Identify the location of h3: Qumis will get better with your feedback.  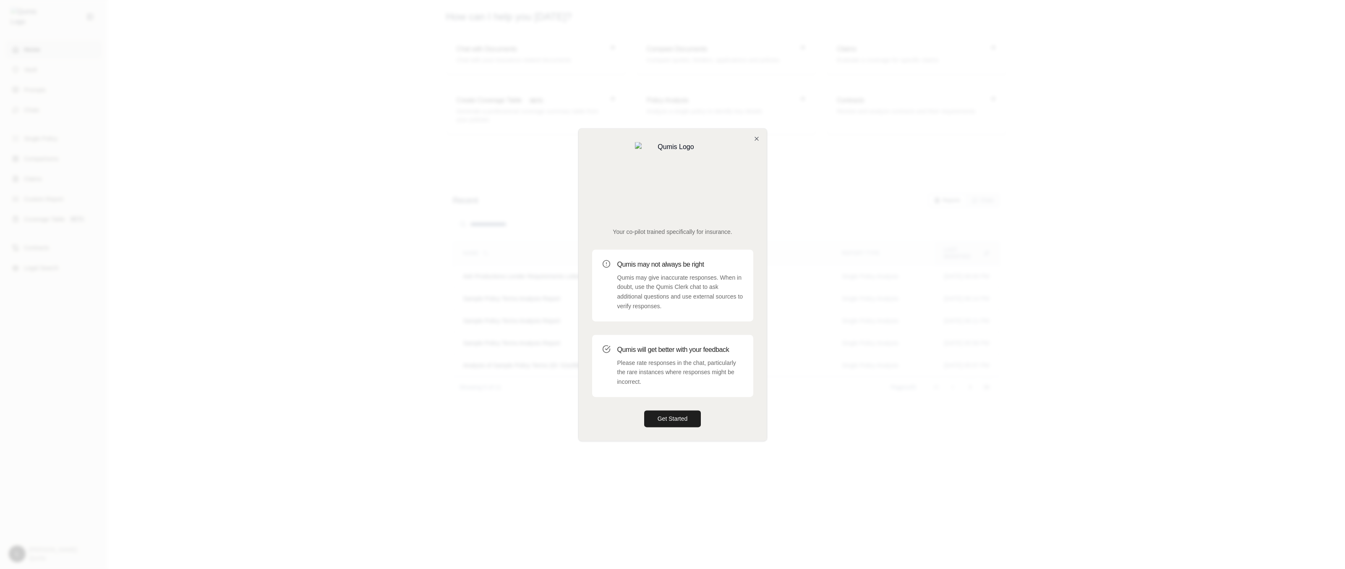
(680, 350).